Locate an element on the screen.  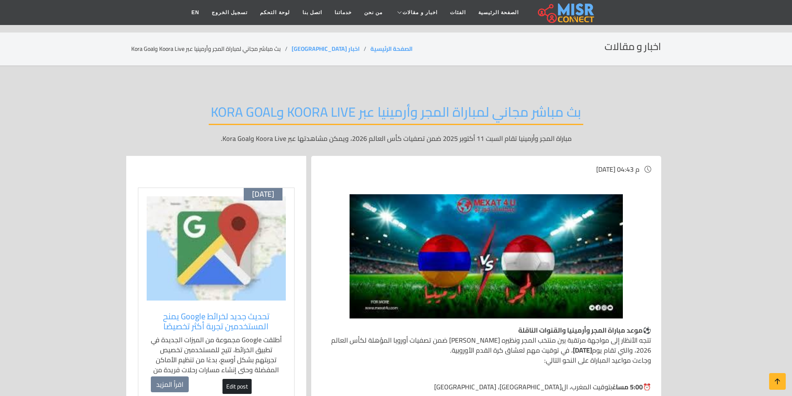
a: اتصل بنا is located at coordinates (312, 12).